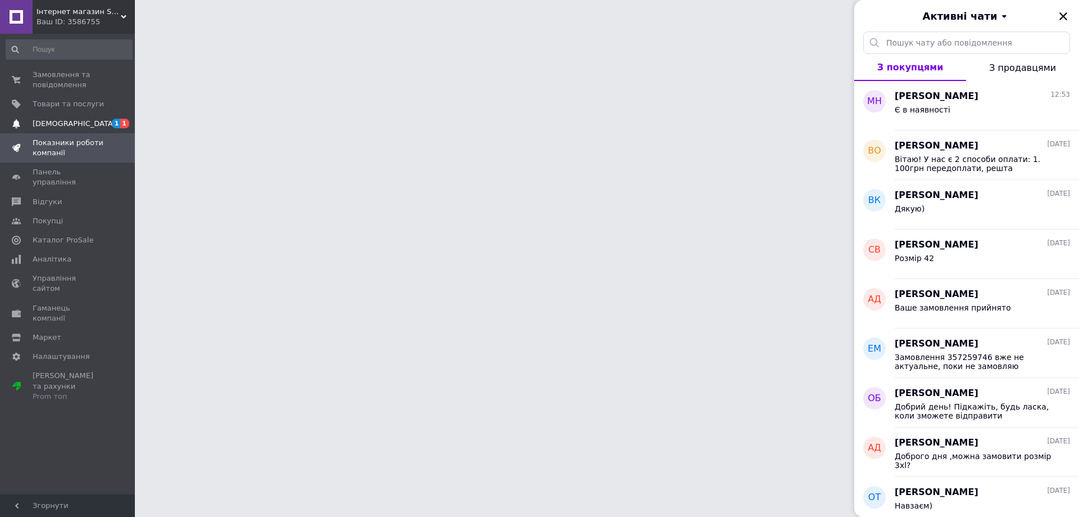 This screenshot has width=1079, height=517. Describe the element at coordinates (875, 200) in the screenshot. I see `span: ВК` at that location.